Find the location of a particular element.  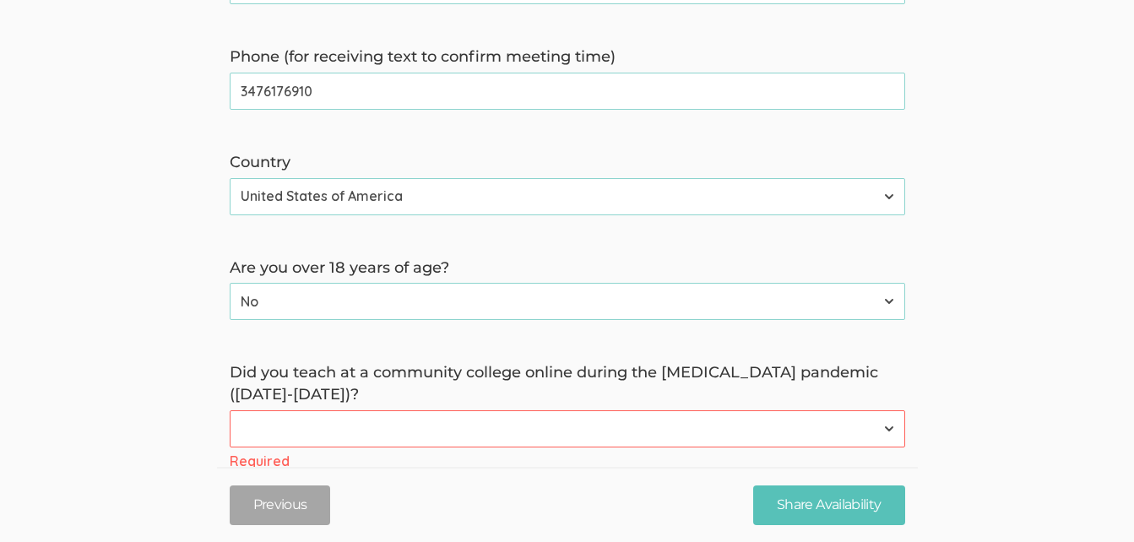

input: Share Availability is located at coordinates (828, 505).